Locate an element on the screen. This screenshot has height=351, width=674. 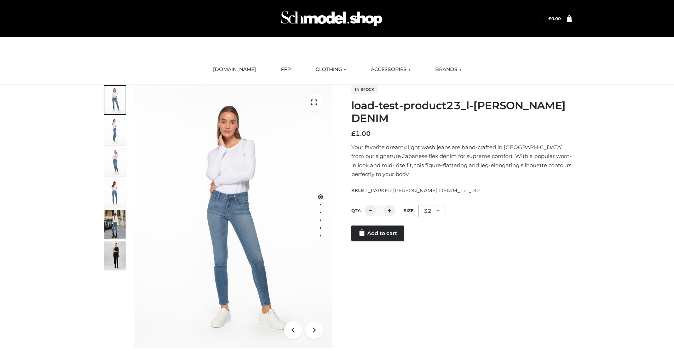
bdi: 1.00 is located at coordinates (361, 134).